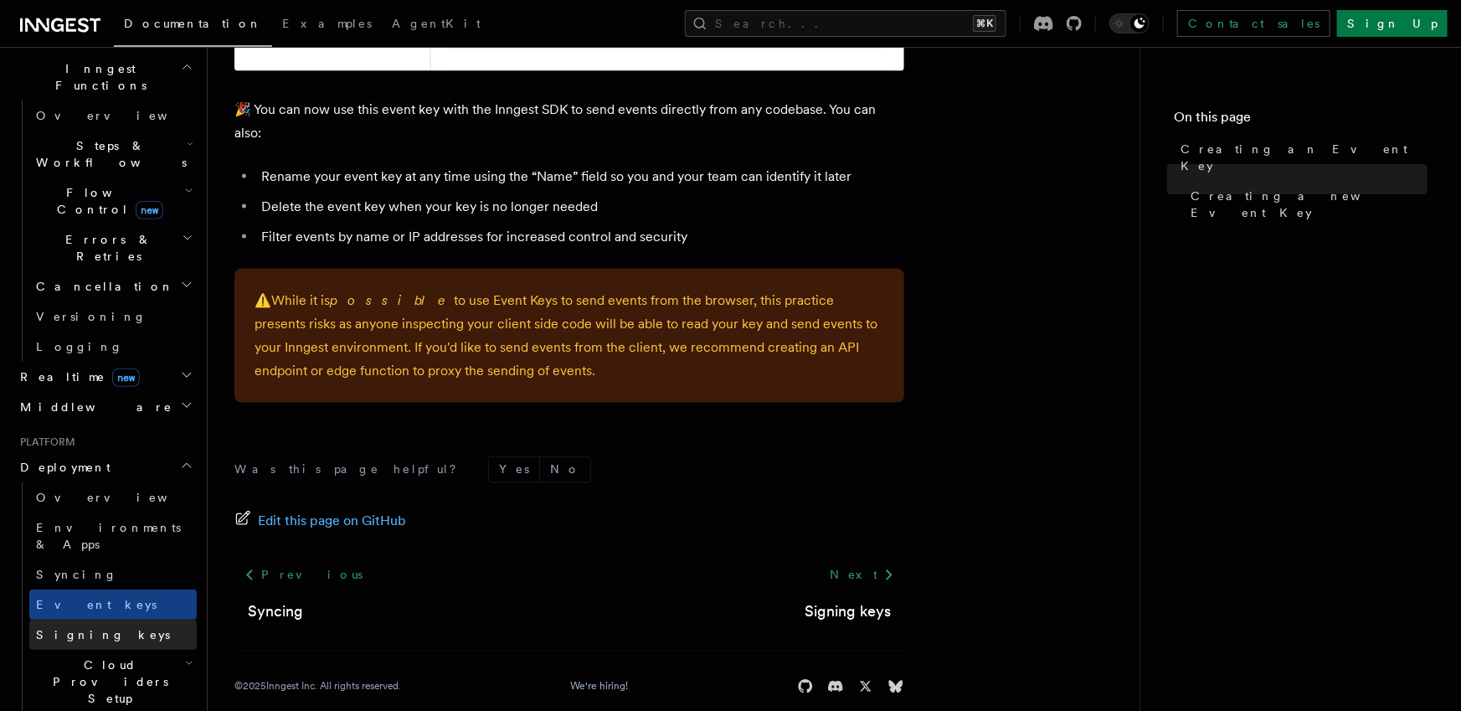 The image size is (1461, 711). Describe the element at coordinates (106, 201) in the screenshot. I see `span: Flow Control` at that location.